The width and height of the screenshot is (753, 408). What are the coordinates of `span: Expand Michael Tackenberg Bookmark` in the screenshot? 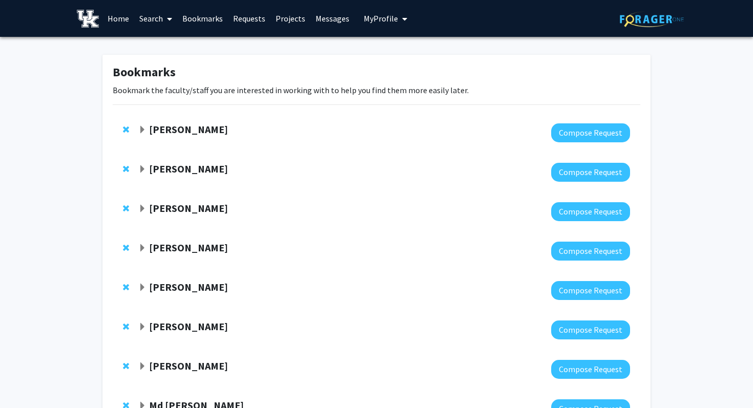 It's located at (142, 248).